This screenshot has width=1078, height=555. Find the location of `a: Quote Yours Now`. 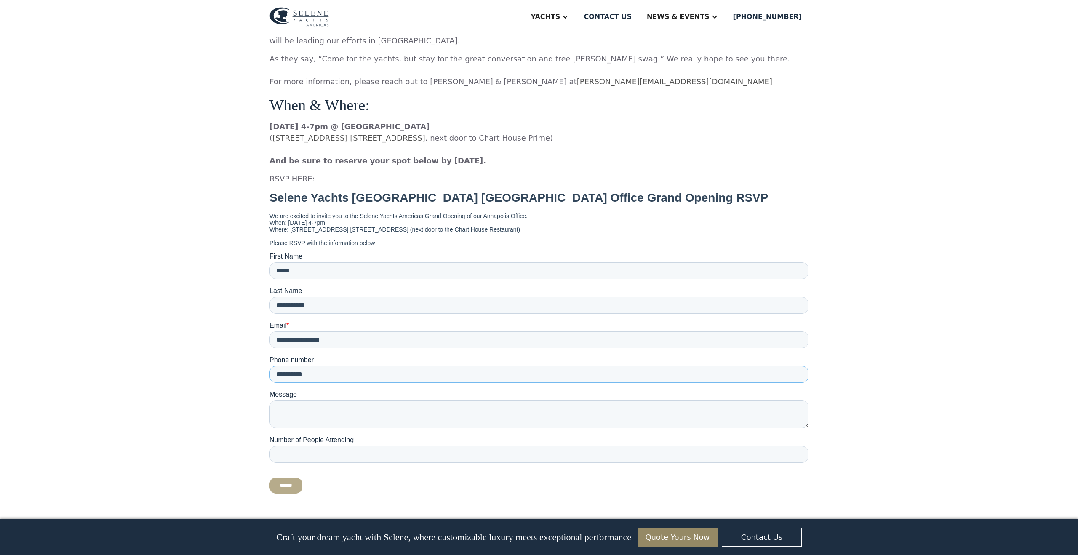

a: Quote Yours Now is located at coordinates (677, 537).